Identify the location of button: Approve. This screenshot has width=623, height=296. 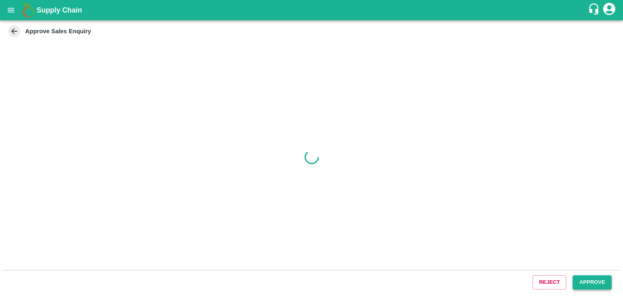
(592, 282).